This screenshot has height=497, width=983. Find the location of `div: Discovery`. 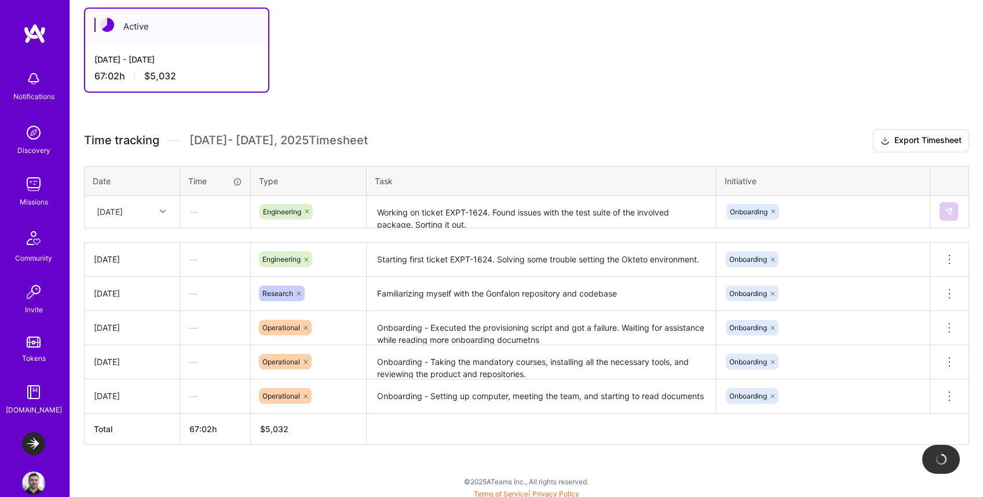

div: Discovery is located at coordinates (34, 150).